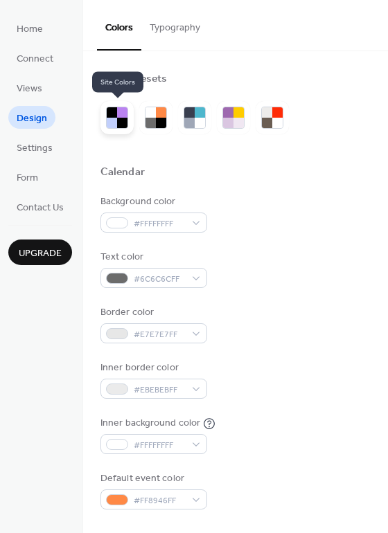  What do you see at coordinates (118, 82) in the screenshot?
I see `span: Site Colors` at bounding box center [118, 82].